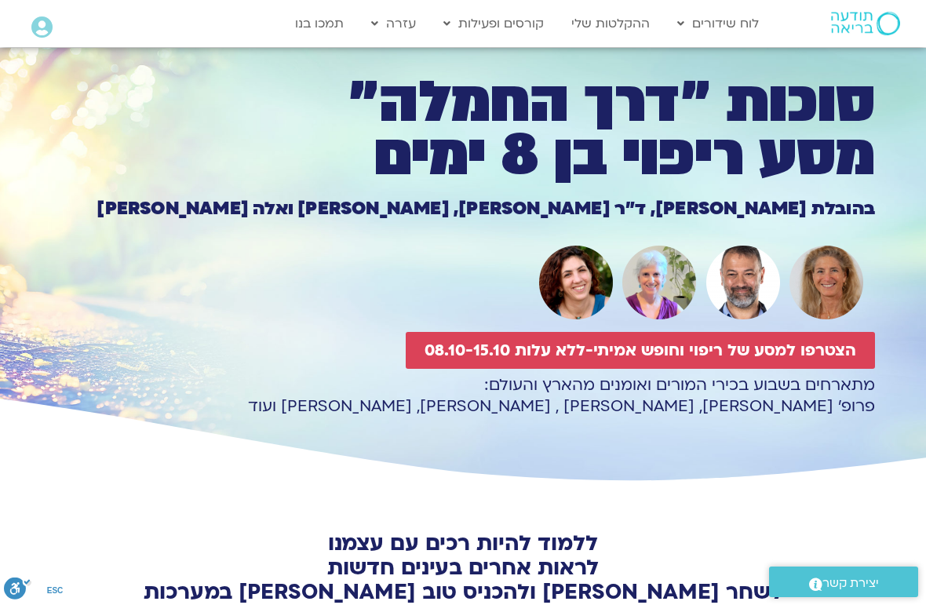 This screenshot has height=605, width=926. Describe the element at coordinates (463, 129) in the screenshot. I see `h1: סוכות ״דרך החמלה״ מסע ריפוי בן 8 ימים` at that location.